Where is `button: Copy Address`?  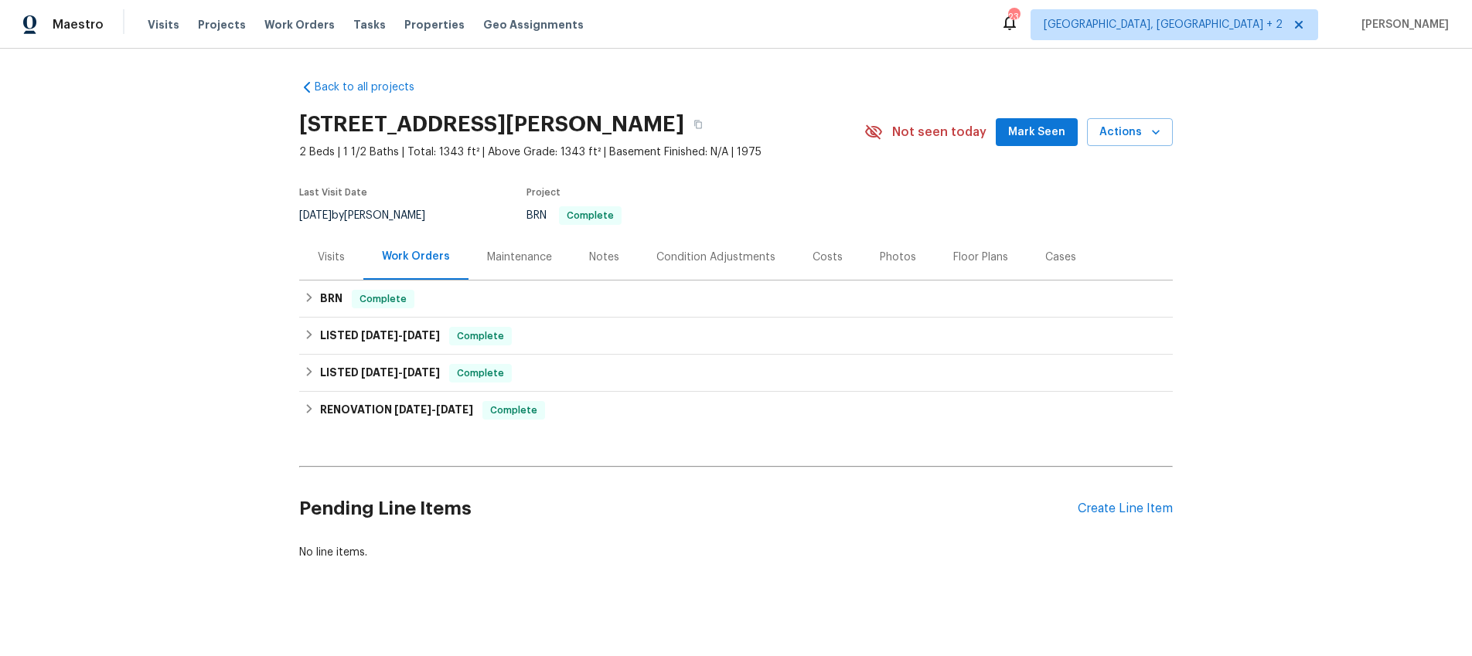
button: Copy Address is located at coordinates (698, 124).